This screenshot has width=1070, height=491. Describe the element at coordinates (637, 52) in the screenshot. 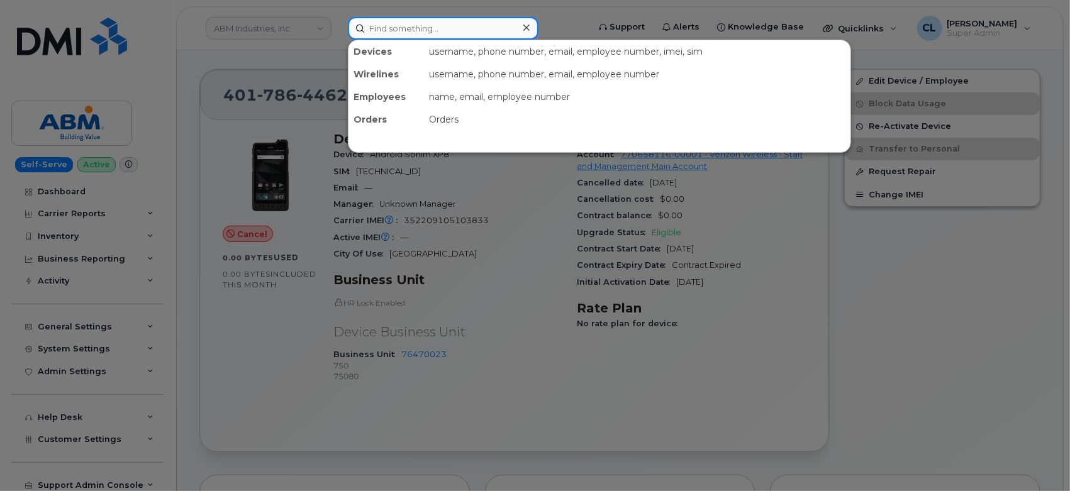

I see `div: username, phone number, email, employee number, imei, sim` at that location.